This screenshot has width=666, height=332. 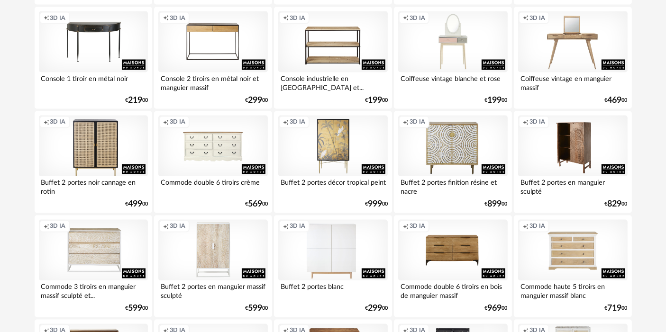 I want to click on div: Buffet 2 portes décor tropical peint, so click(x=333, y=186).